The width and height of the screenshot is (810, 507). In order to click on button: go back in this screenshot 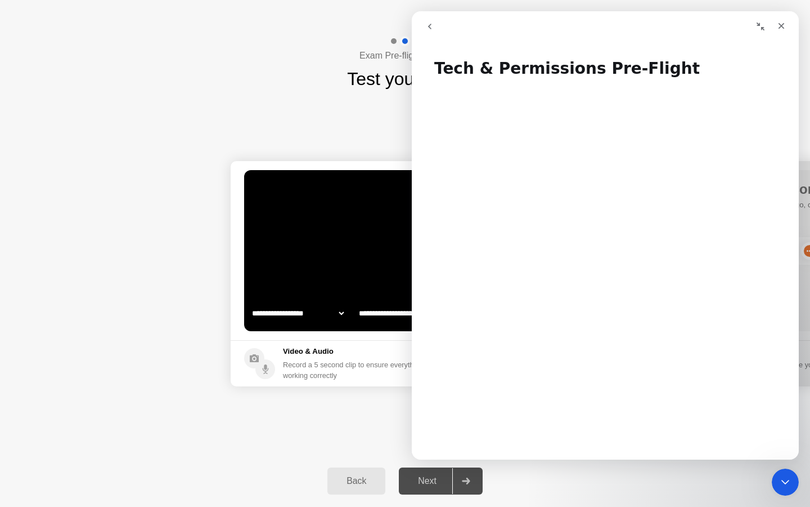, I will do `click(18, 15)`.